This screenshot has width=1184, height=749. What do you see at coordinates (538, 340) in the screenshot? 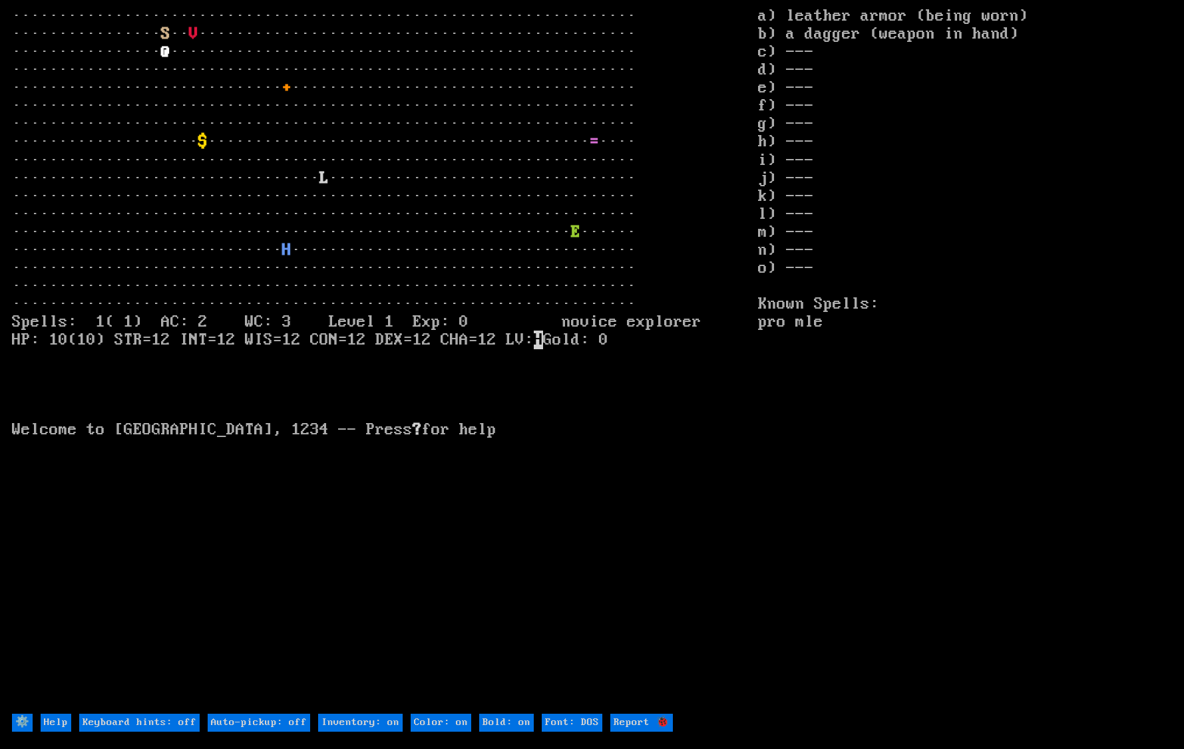
I see `mark: H` at bounding box center [538, 340].